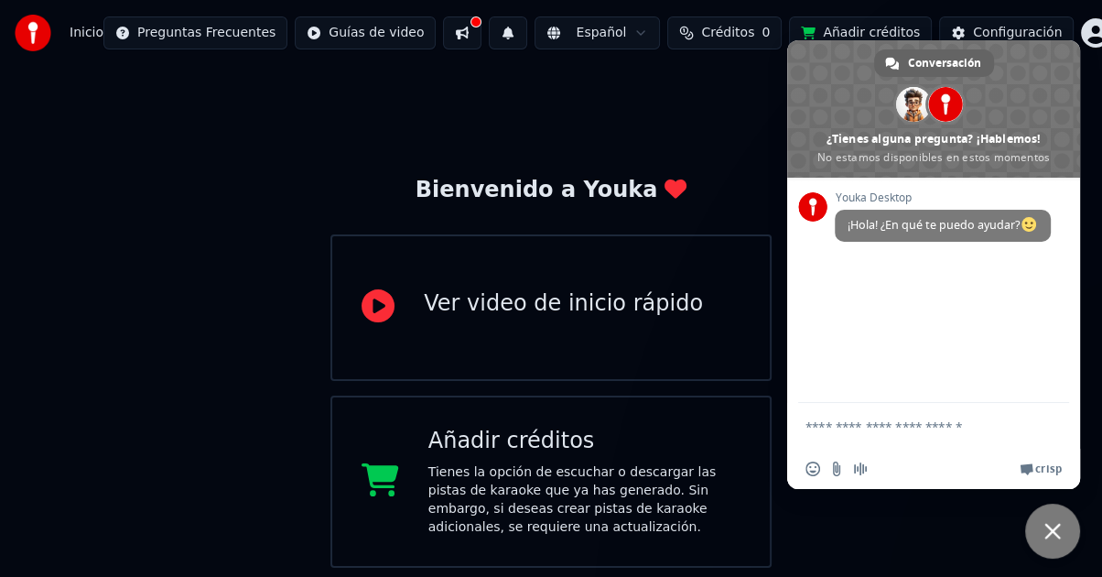  What do you see at coordinates (1041, 469) in the screenshot?
I see `a: Crisp` at bounding box center [1041, 469].